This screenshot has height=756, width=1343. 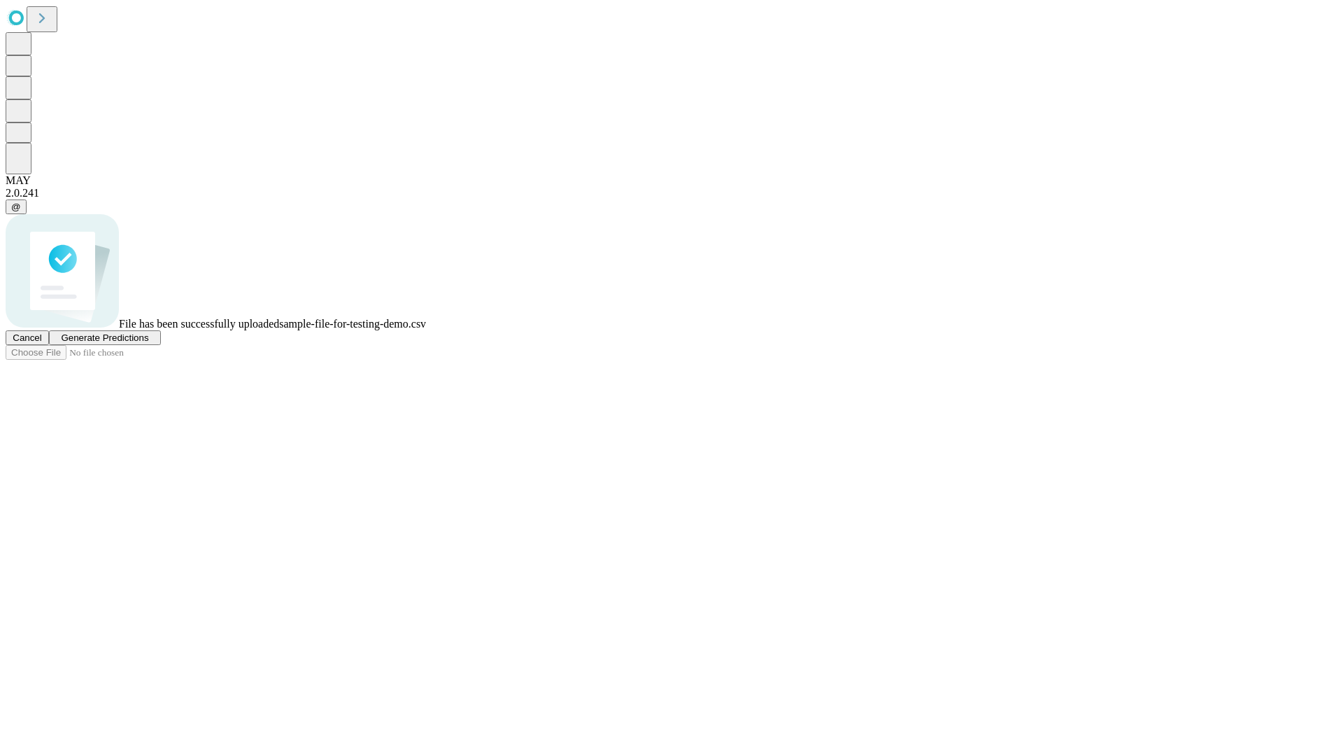 What do you see at coordinates (27, 337) in the screenshot?
I see `span: Cancel` at bounding box center [27, 337].